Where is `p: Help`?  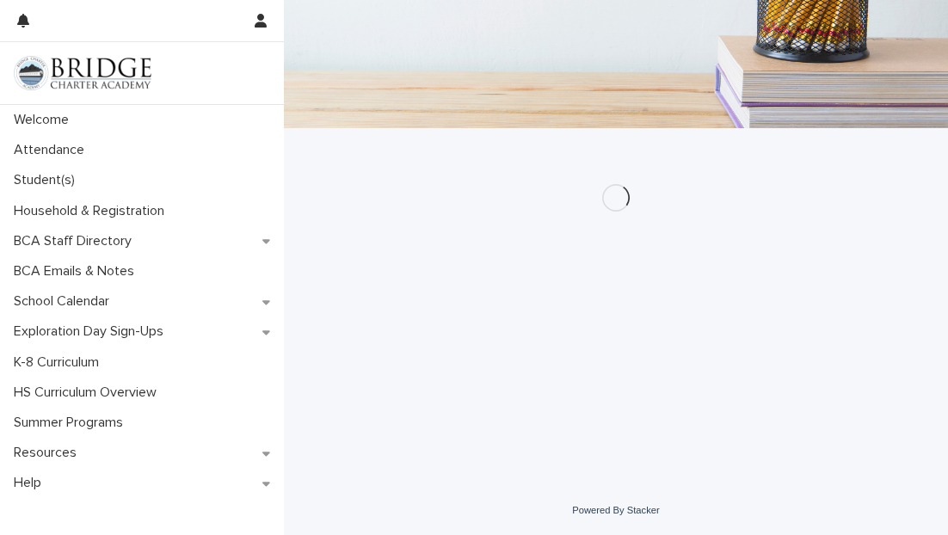 p: Help is located at coordinates (31, 482).